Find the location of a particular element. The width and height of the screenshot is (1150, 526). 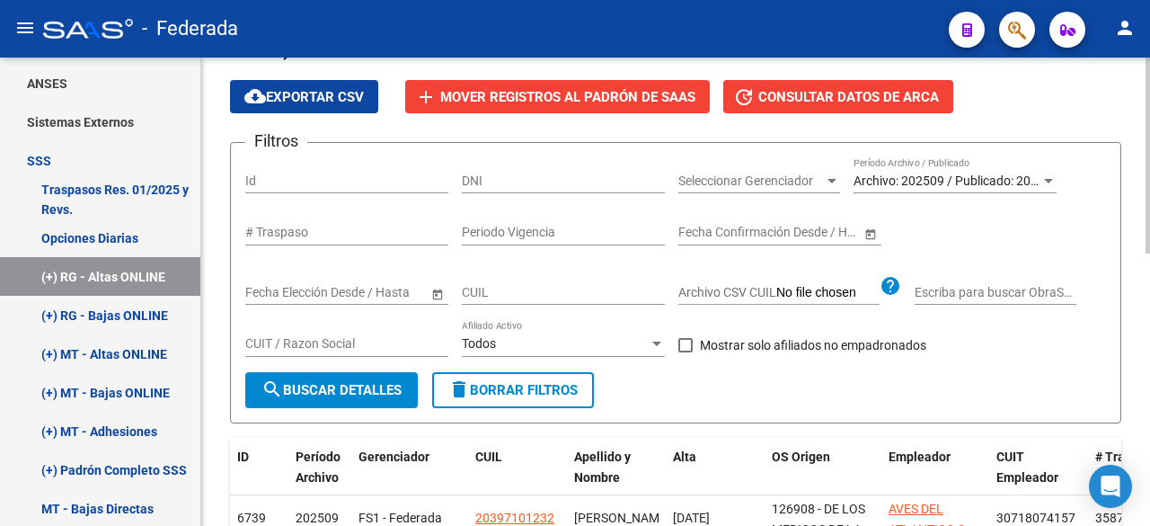

span: 30718074157 is located at coordinates (1036, 517).